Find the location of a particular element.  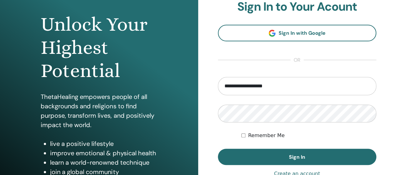

li: improve emotional & physical health is located at coordinates (104, 153).